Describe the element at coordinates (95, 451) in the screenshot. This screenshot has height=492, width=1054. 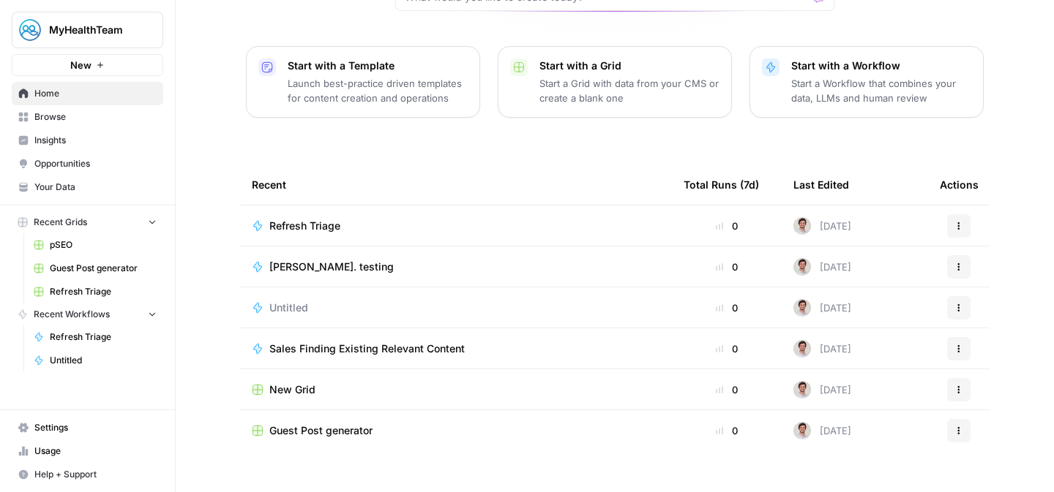
I see `span: Usage` at that location.